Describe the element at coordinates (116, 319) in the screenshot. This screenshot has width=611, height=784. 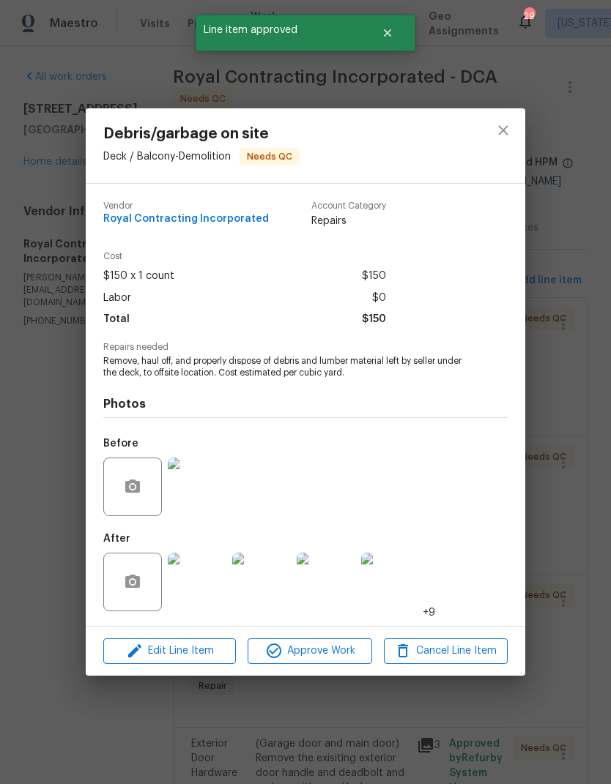
I see `span: Total` at that location.